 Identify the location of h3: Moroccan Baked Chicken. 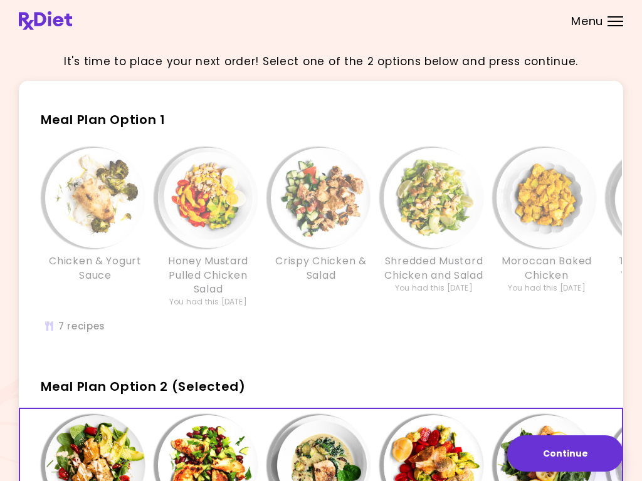
(547, 268).